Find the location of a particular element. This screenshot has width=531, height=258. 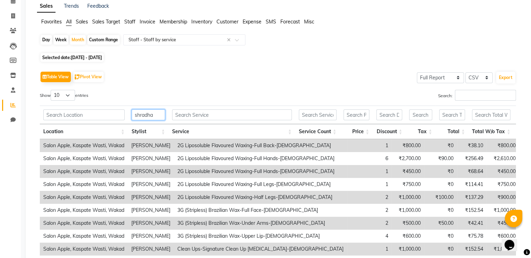

td: ₹2,700.00 is located at coordinates (408, 158).